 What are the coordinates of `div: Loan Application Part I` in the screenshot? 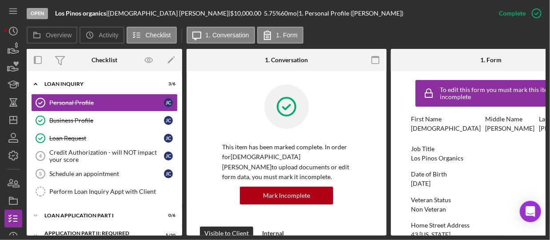 It's located at (99, 215).